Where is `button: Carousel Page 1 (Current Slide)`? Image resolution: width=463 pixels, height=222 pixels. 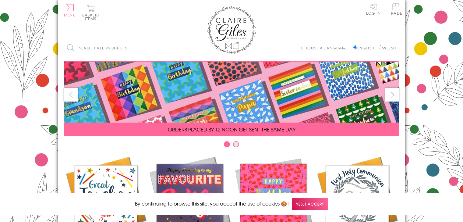
button: Carousel Page 1 (Current Slide) is located at coordinates (227, 144).